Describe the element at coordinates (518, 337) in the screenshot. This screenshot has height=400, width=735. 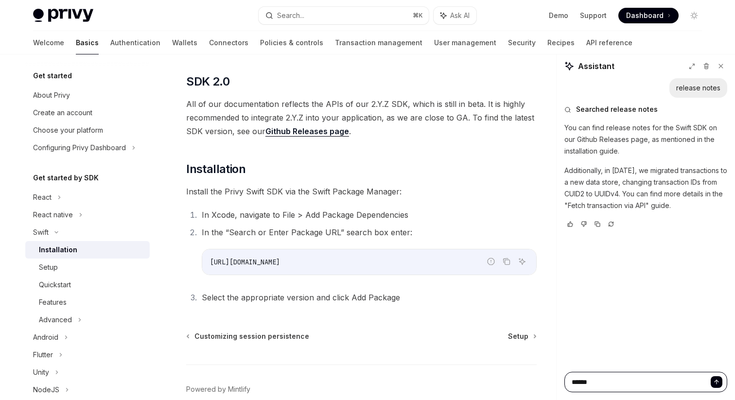
I see `span: Setup` at that location.